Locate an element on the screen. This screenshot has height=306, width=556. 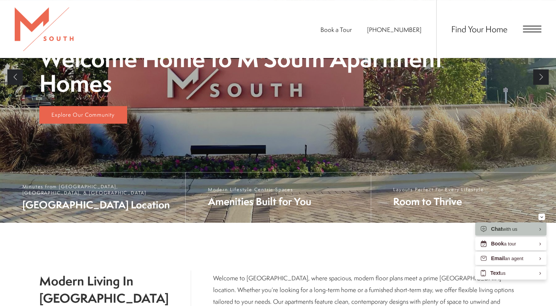
a: Book a Tour is located at coordinates (336, 29).